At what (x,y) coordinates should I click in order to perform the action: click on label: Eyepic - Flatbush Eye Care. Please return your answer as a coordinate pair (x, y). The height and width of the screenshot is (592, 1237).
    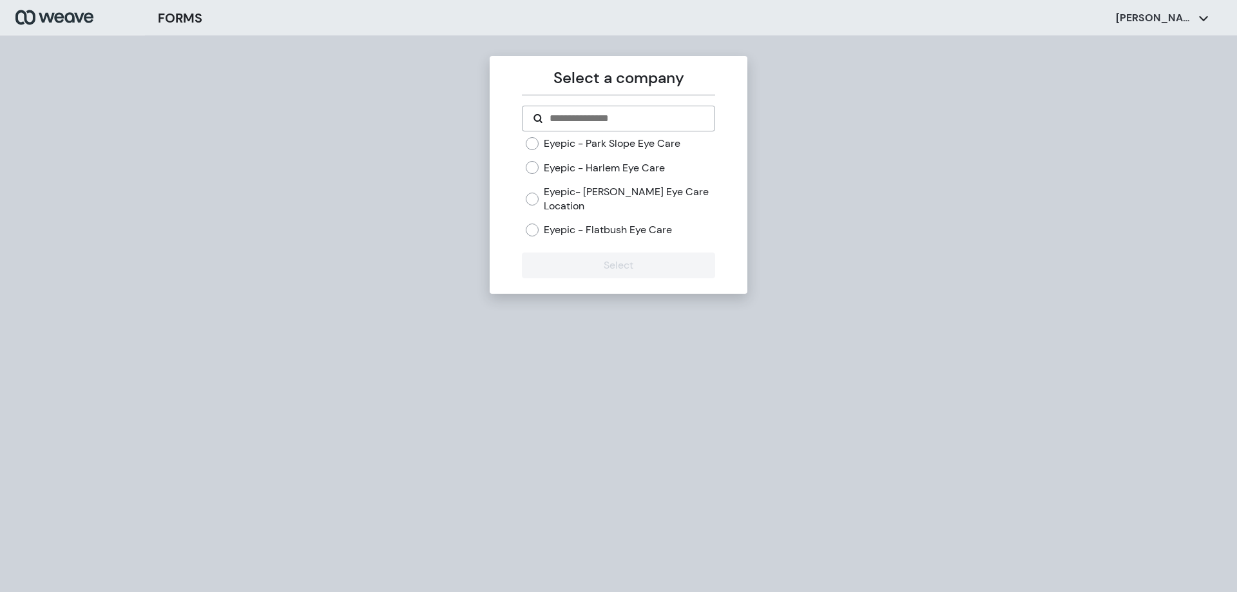
    Looking at the image, I should click on (607, 230).